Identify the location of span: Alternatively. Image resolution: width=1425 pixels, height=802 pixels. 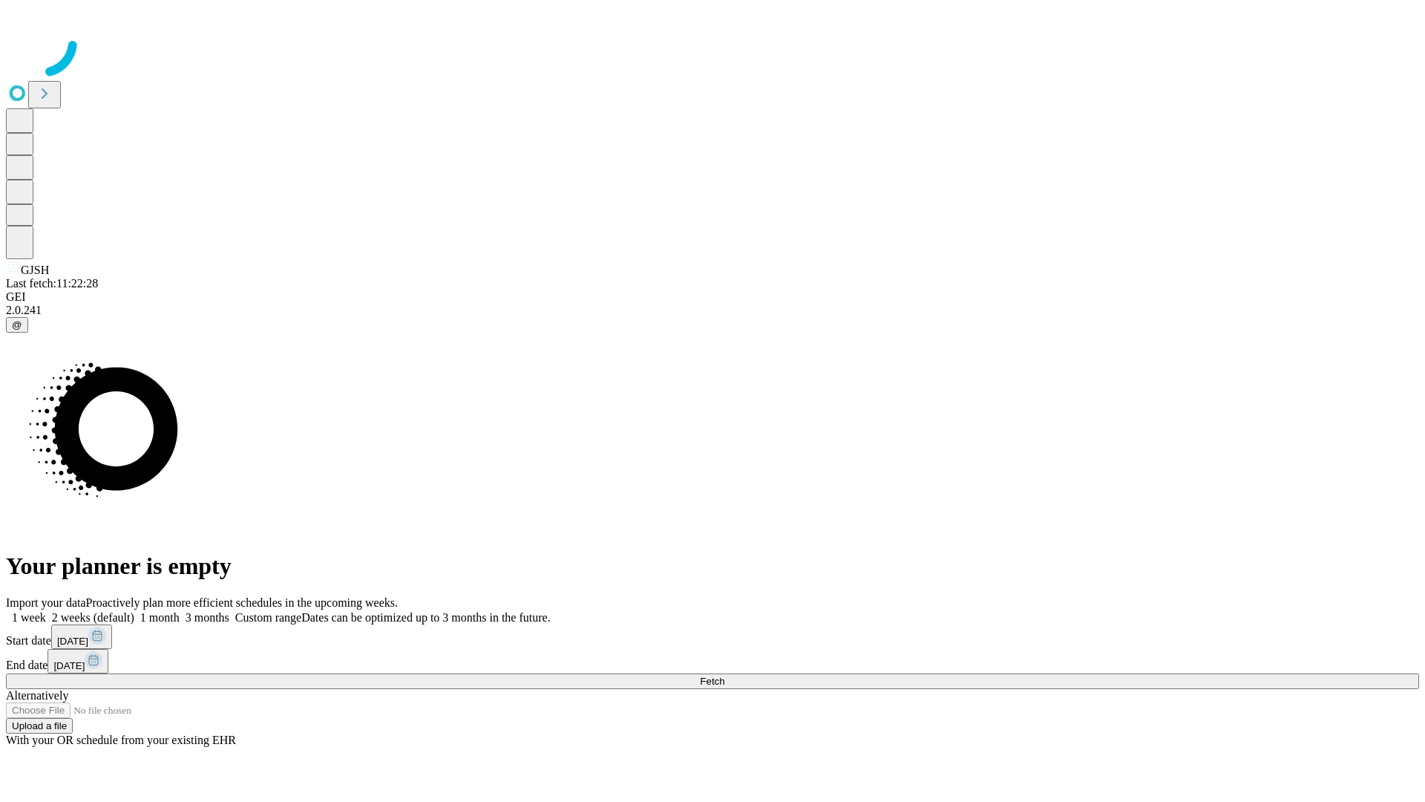
(37, 695).